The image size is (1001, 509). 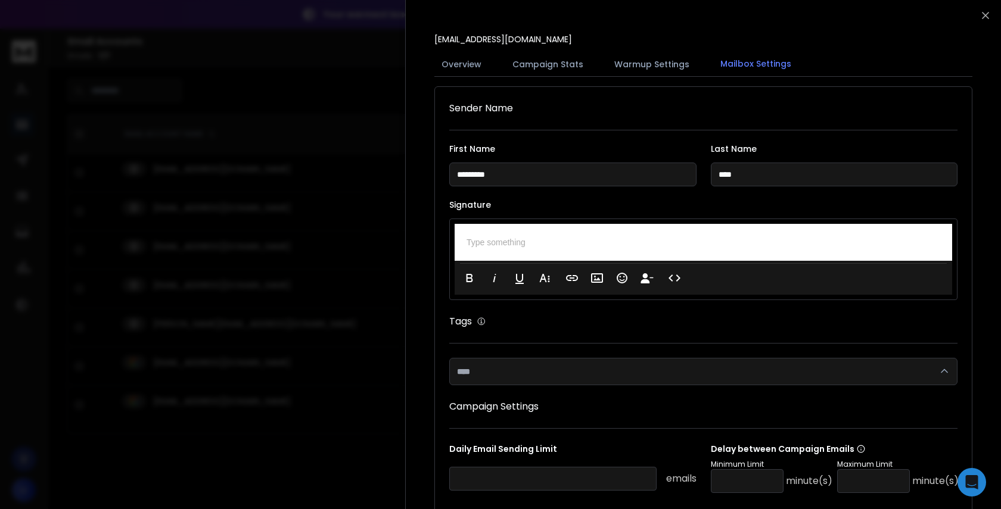 I want to click on label: Last Name, so click(x=834, y=149).